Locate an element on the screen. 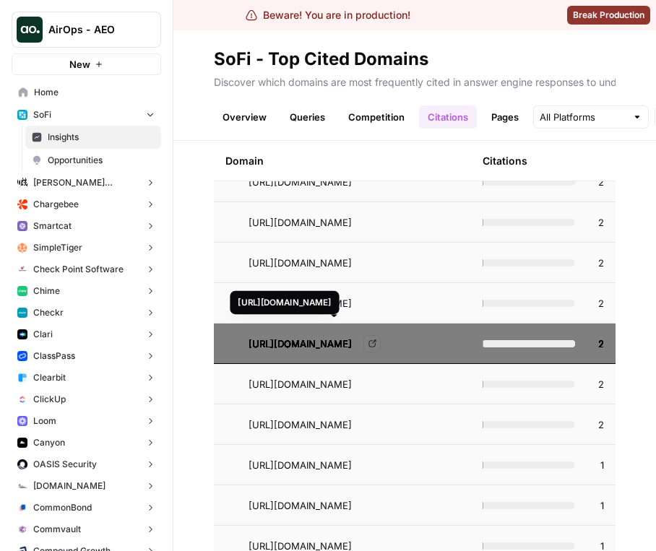  button: Chargebee is located at coordinates (86, 204).